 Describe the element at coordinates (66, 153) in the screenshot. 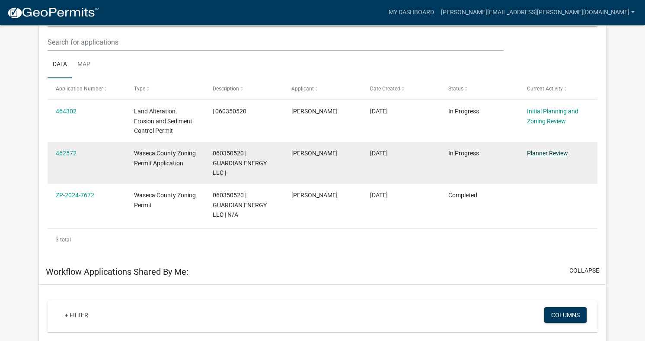

I see `a: 462572` at that location.